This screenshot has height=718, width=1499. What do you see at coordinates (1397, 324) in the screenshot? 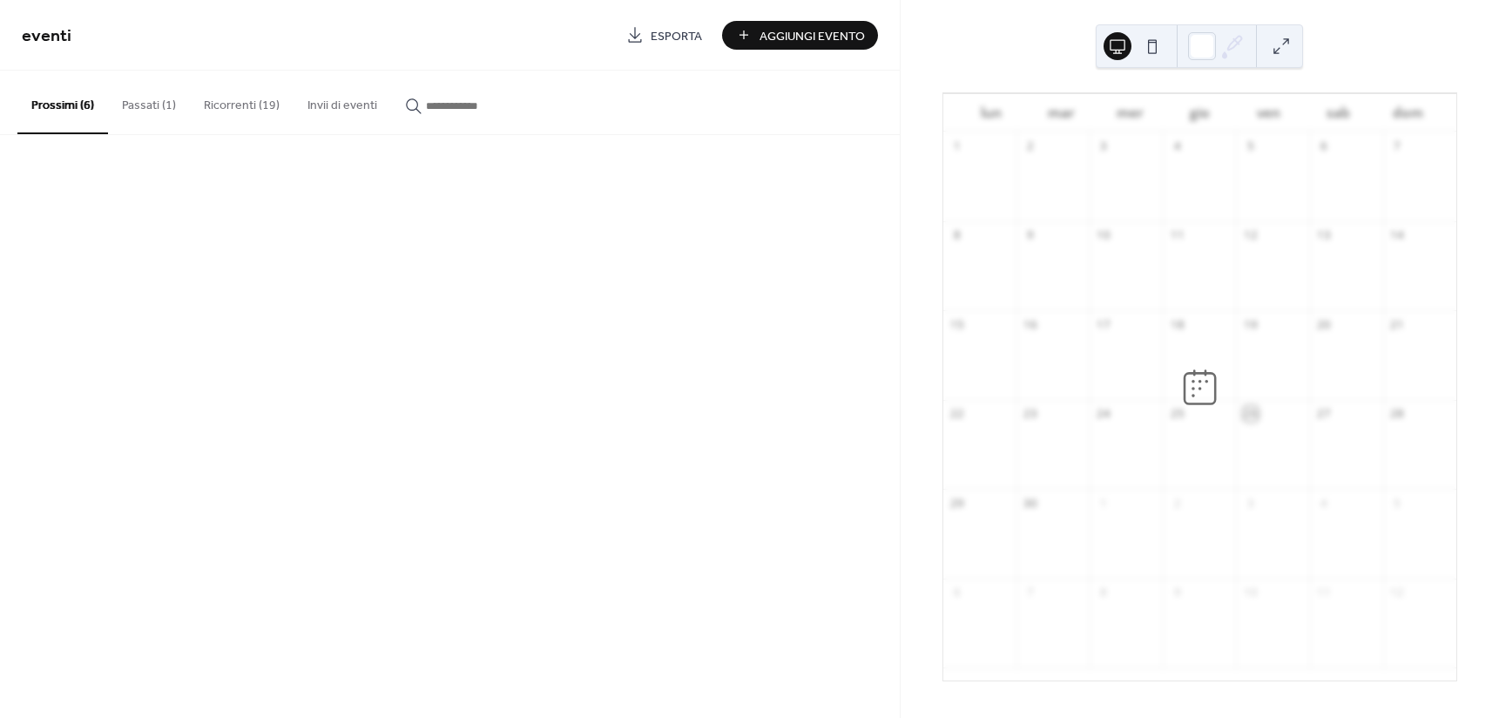
I see `div: 21` at bounding box center [1397, 324].